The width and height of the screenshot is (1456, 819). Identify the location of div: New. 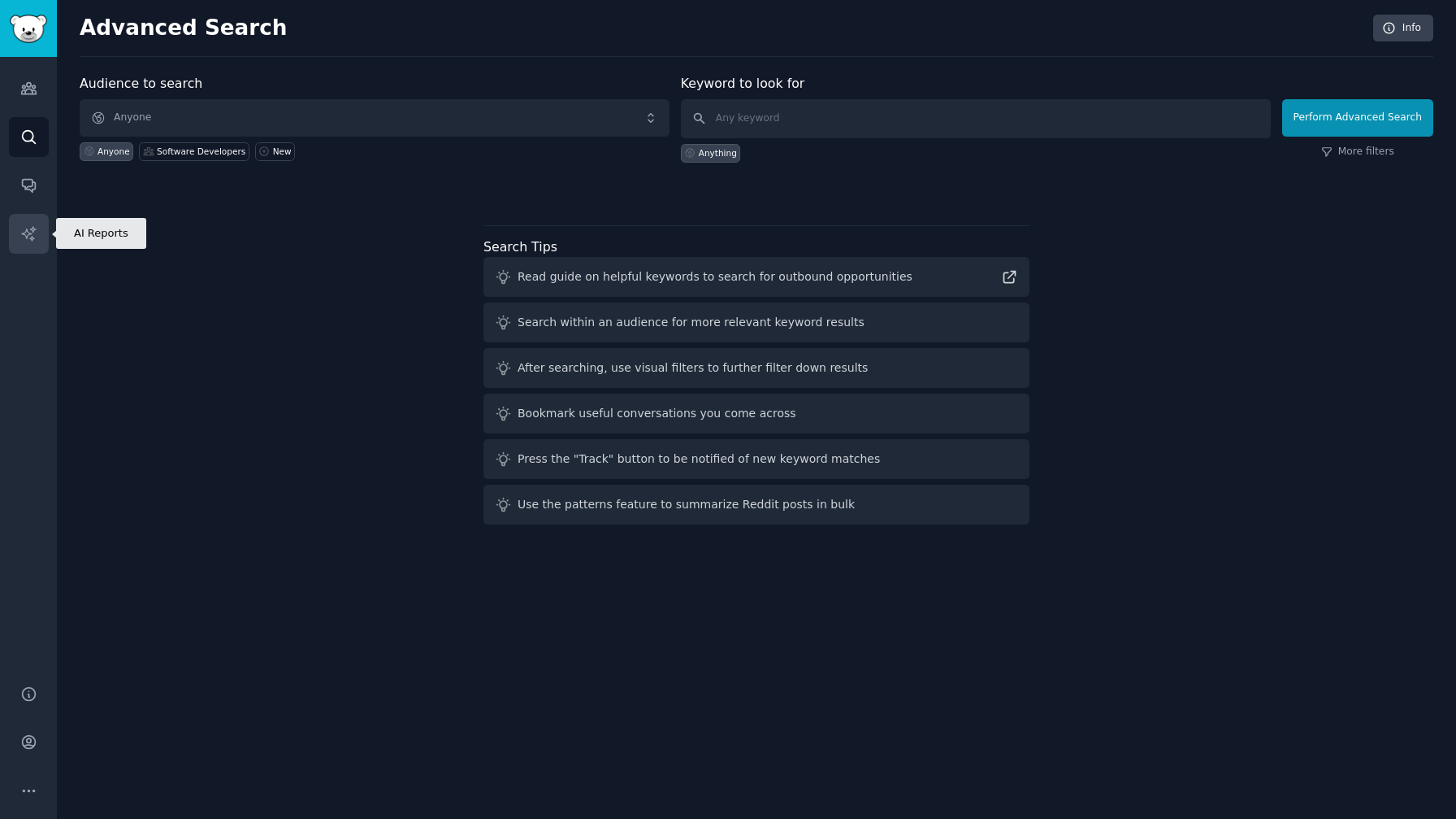
(282, 151).